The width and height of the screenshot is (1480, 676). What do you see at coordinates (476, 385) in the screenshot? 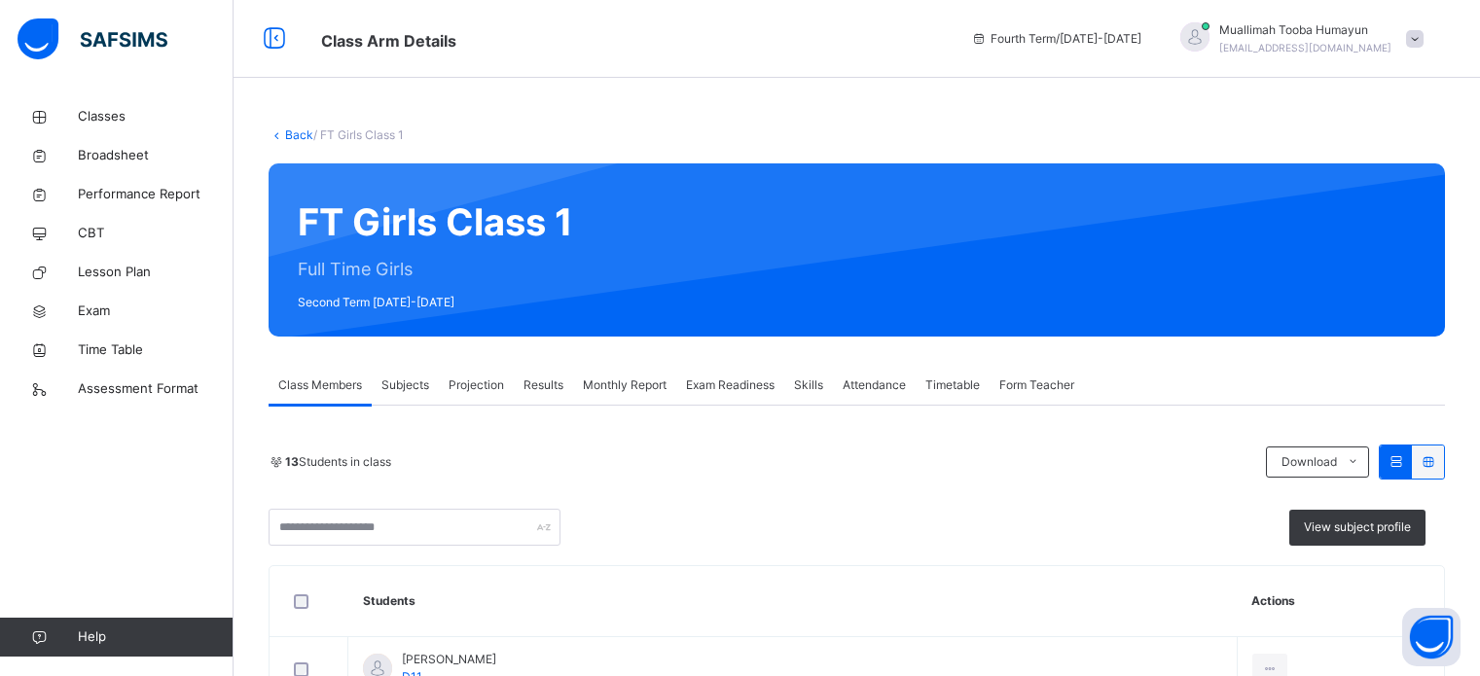
I see `span: Projection` at bounding box center [476, 385].